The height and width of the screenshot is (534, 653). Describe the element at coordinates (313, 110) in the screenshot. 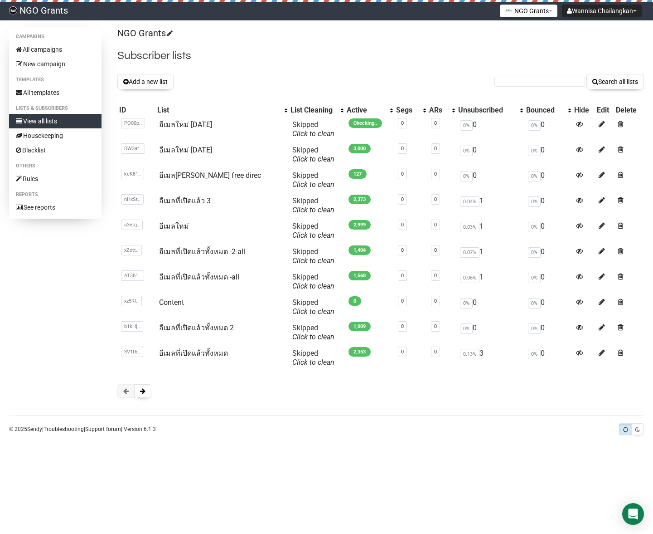

I see `div: List Cleaning` at that location.